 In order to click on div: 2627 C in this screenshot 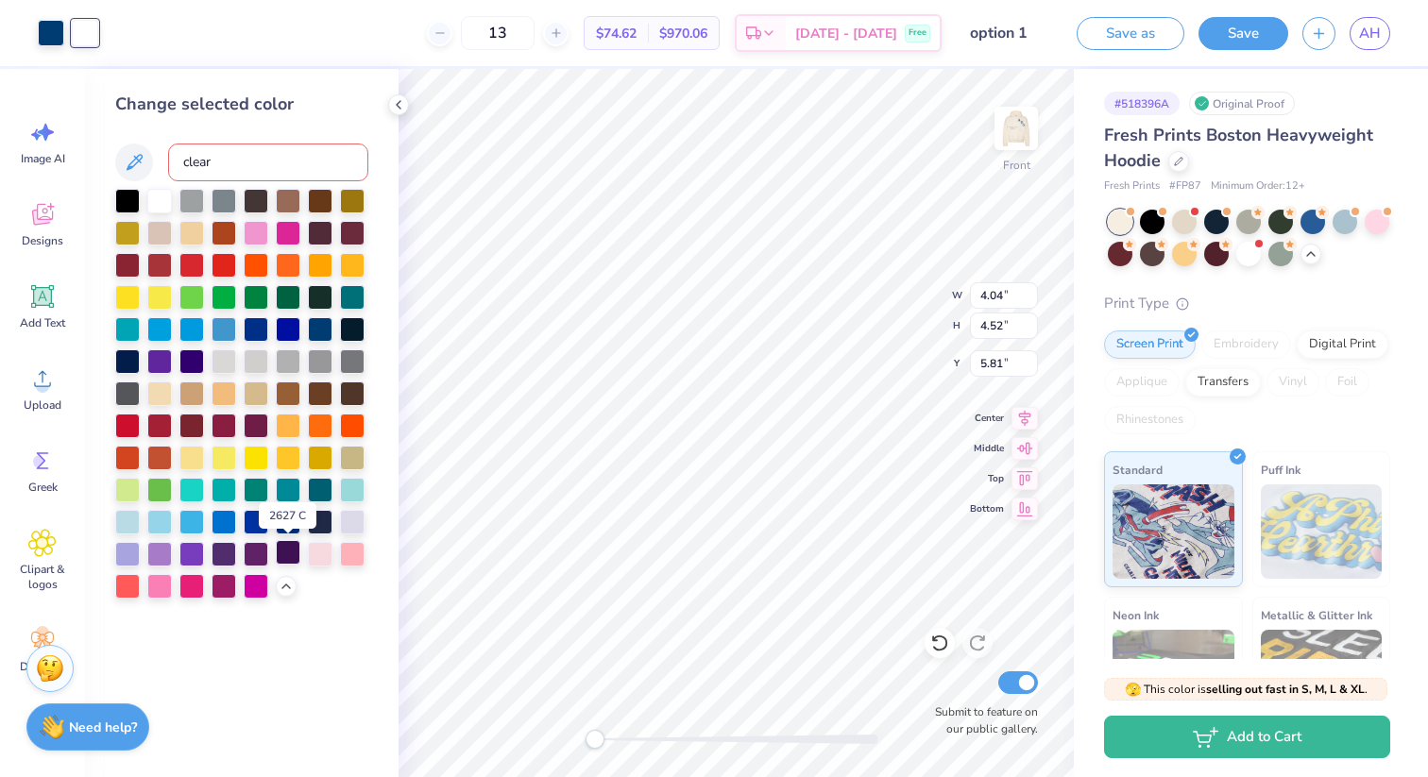, I will do `click(287, 516)`.